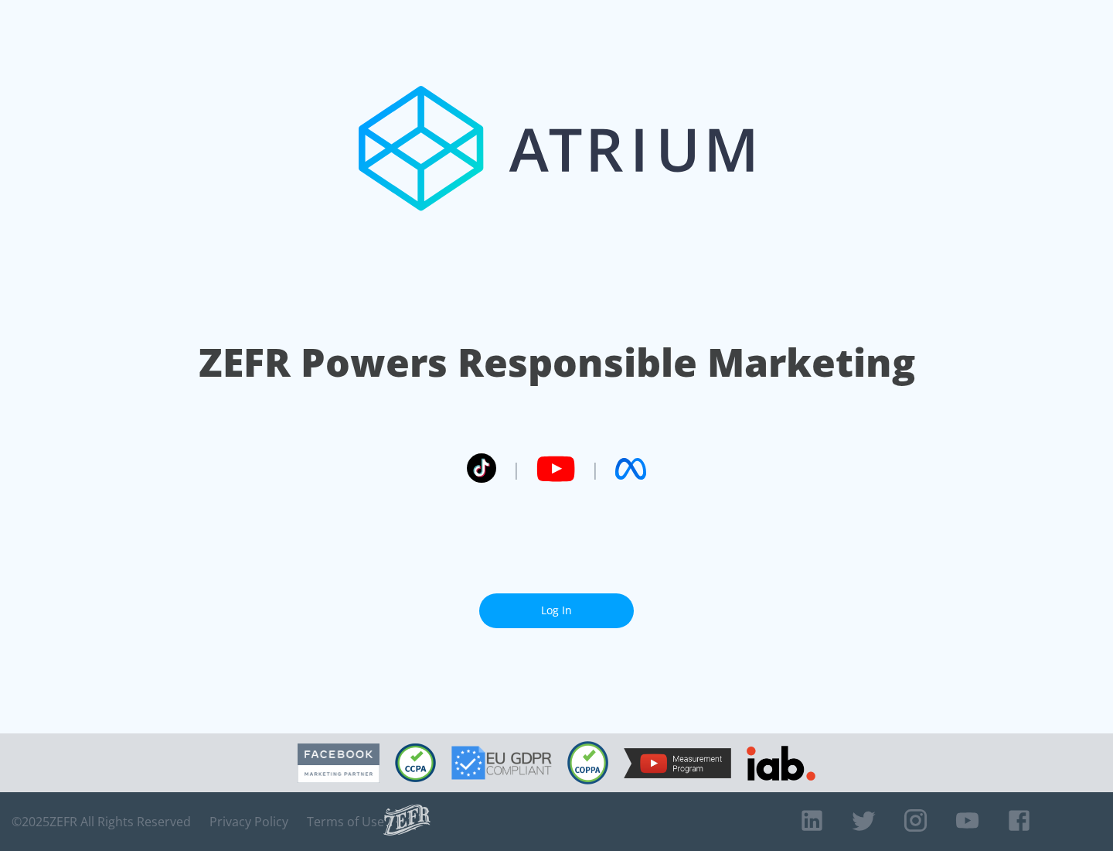  Describe the element at coordinates (557, 362) in the screenshot. I see `h1: ZEFR Powers Responsible Marketing` at that location.